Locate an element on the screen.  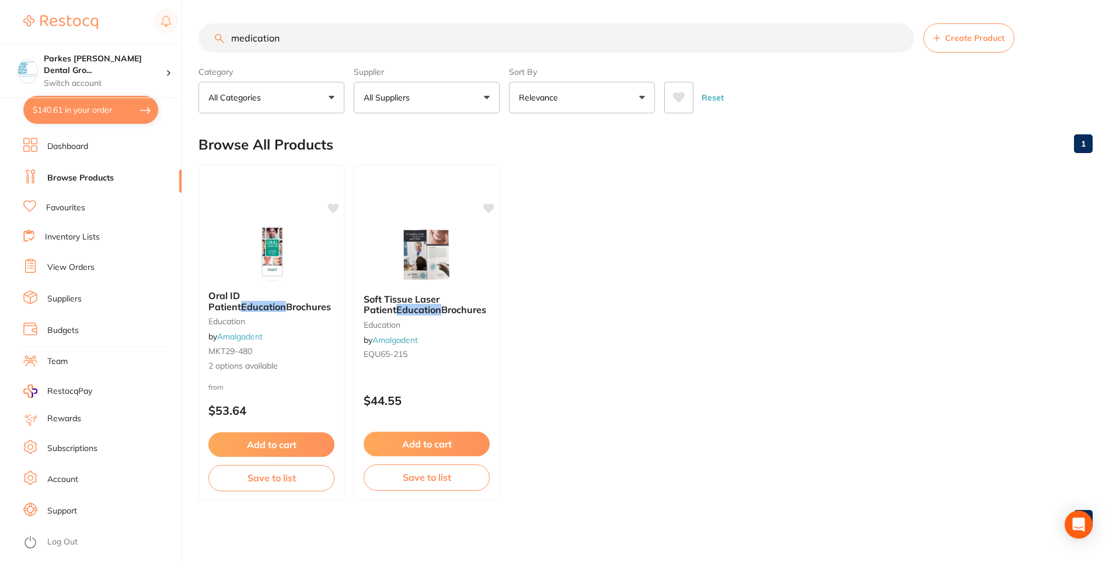
h4: Parkes Baker Dental Group is located at coordinates (105, 64).